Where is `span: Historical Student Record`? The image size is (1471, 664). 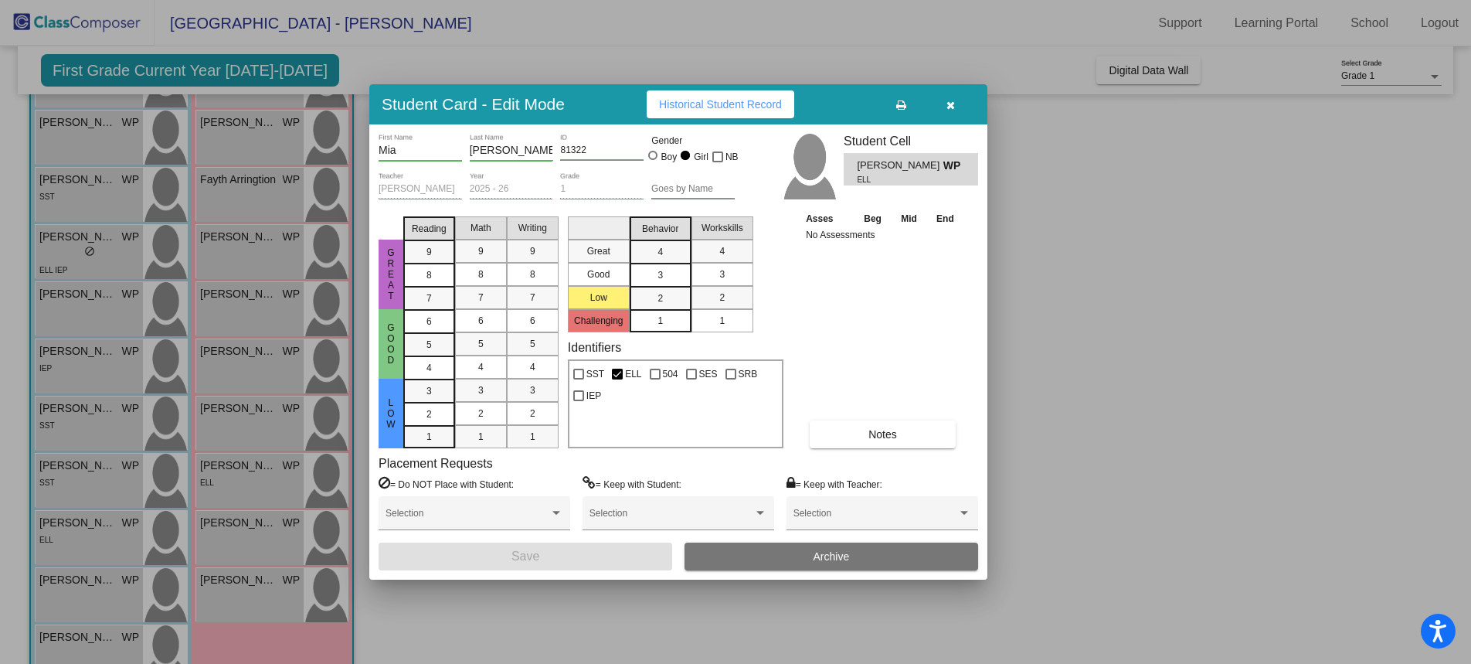 span: Historical Student Record is located at coordinates (720, 104).